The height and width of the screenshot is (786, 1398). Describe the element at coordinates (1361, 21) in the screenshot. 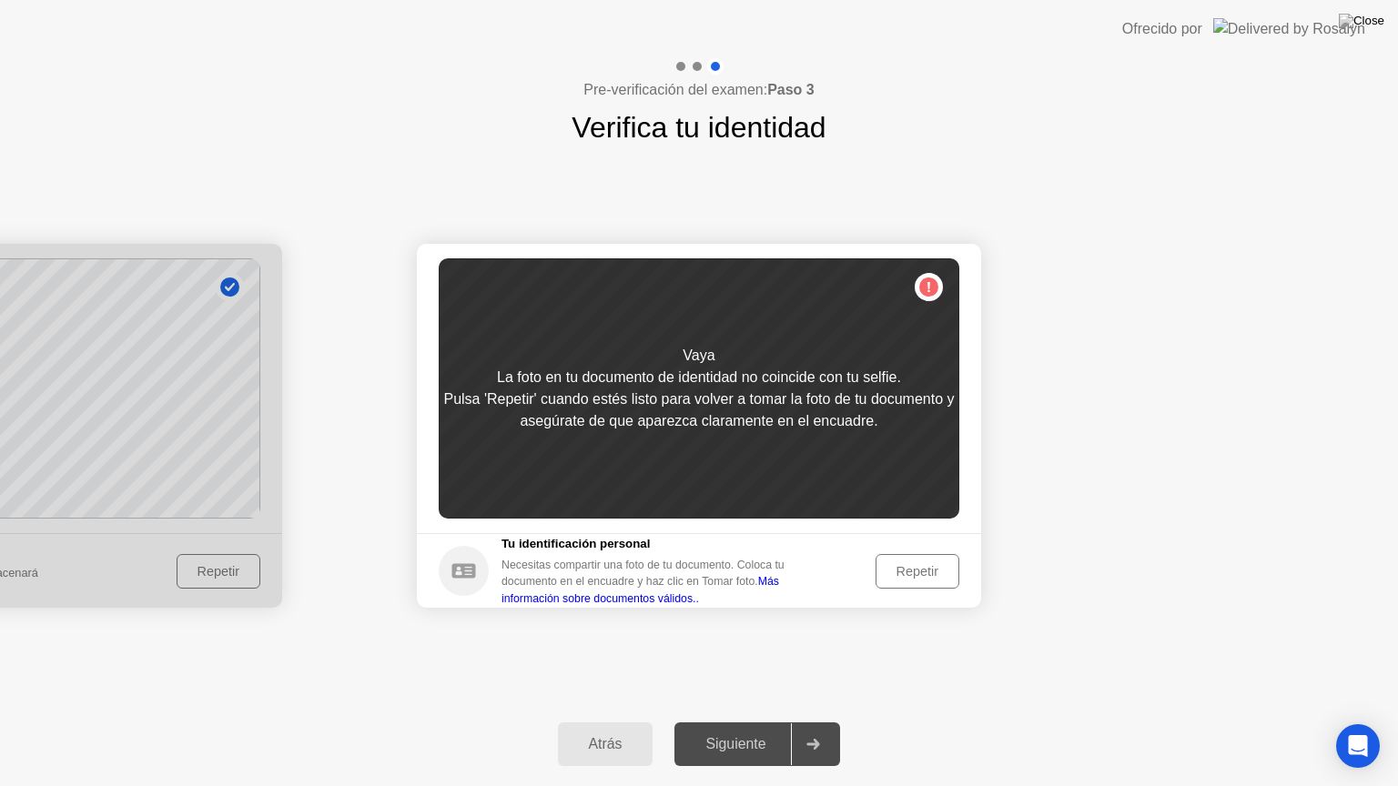

I see `img: Close` at that location.